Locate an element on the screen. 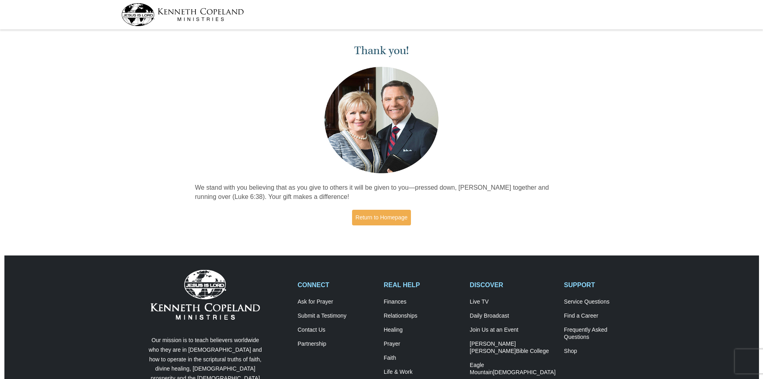 The width and height of the screenshot is (763, 379). p: We stand with you believing that as you give to others it will be given to you—pressed down, [PER... is located at coordinates (382, 192).